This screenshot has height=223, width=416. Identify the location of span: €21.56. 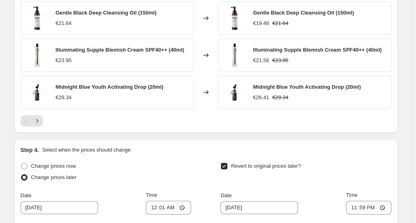
(261, 60).